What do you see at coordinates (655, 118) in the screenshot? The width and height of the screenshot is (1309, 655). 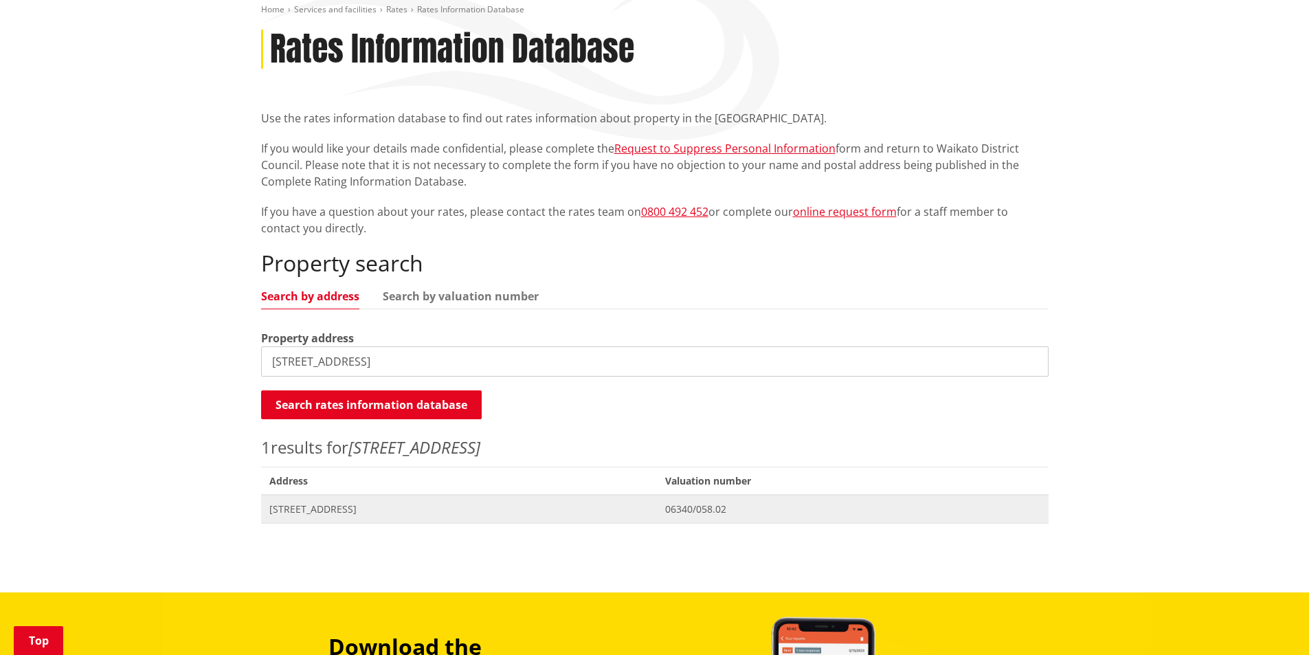 I see `p: Use the rates information database to find out rates information about property in the [GEOGRAPHI...` at bounding box center [655, 118].